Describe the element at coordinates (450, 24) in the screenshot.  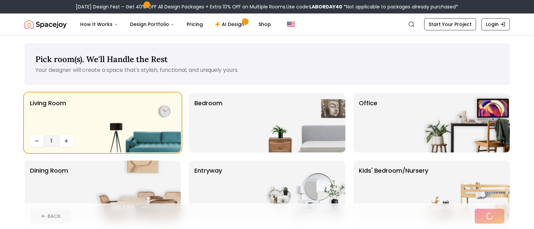
I see `a: Start Your Project` at that location.